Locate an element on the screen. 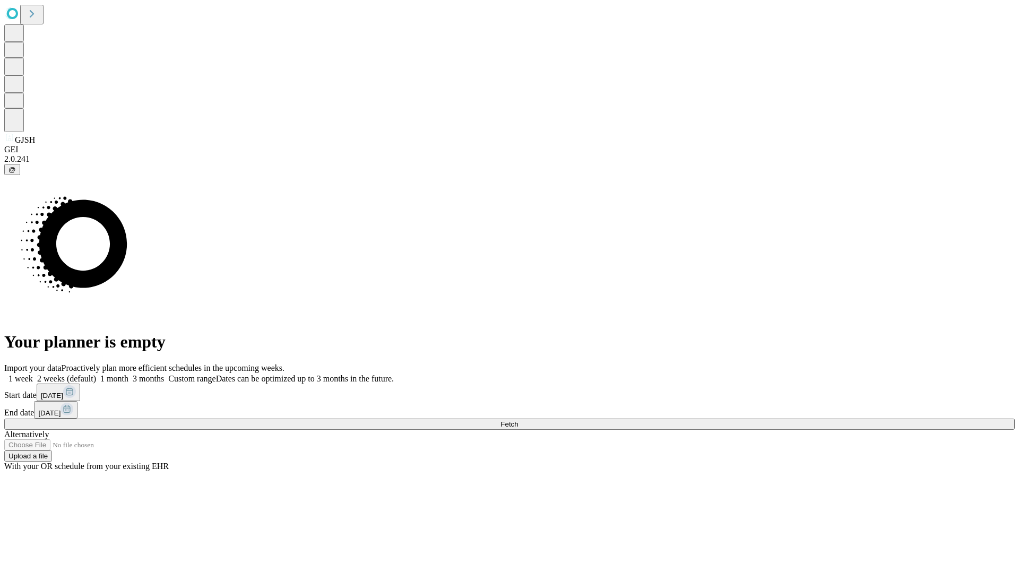 Image resolution: width=1019 pixels, height=573 pixels. span: GJSH is located at coordinates (25, 140).